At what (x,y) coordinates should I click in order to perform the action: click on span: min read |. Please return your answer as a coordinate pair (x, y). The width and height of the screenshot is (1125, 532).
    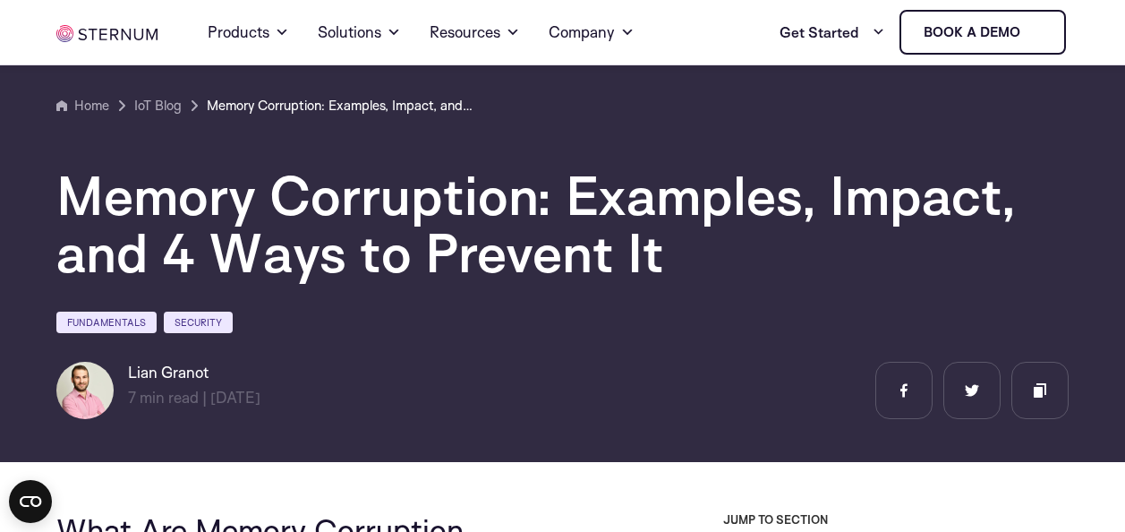
    Looking at the image, I should click on (167, 397).